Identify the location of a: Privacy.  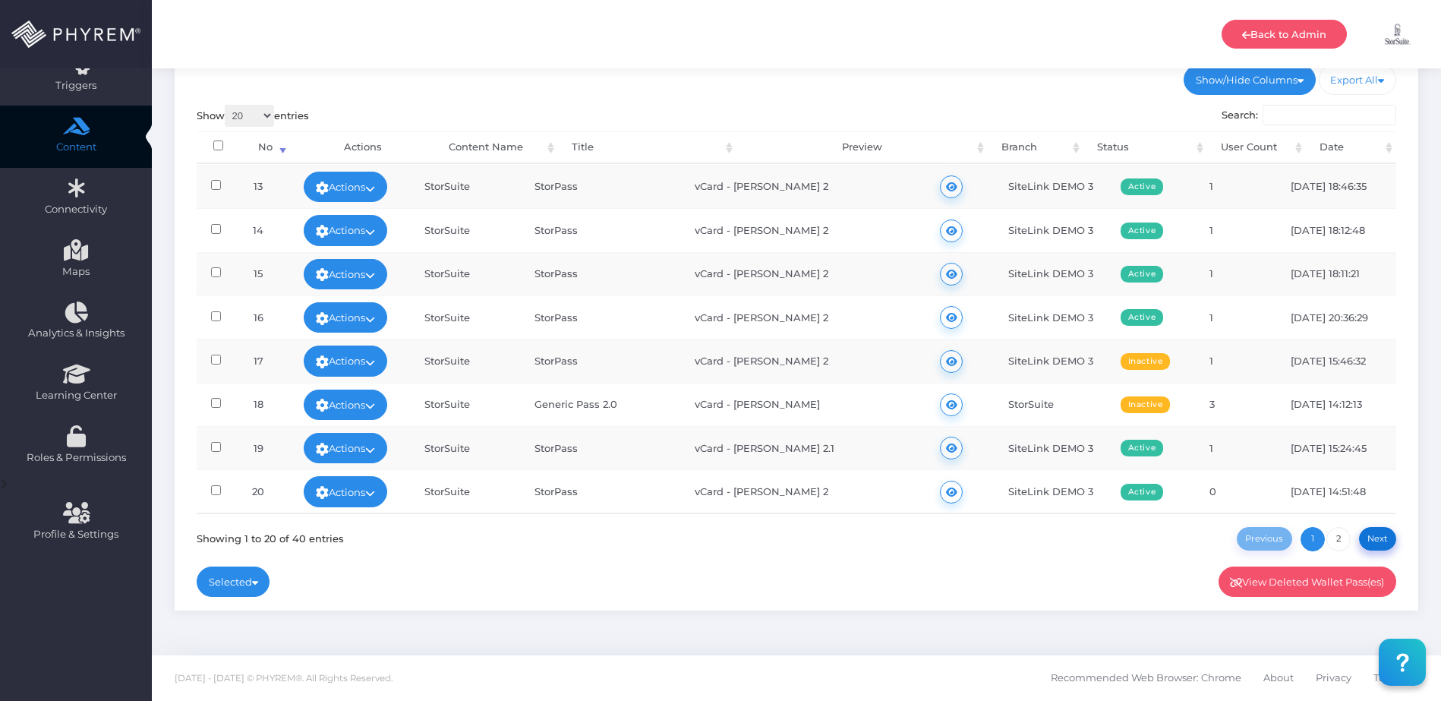
(1334, 678).